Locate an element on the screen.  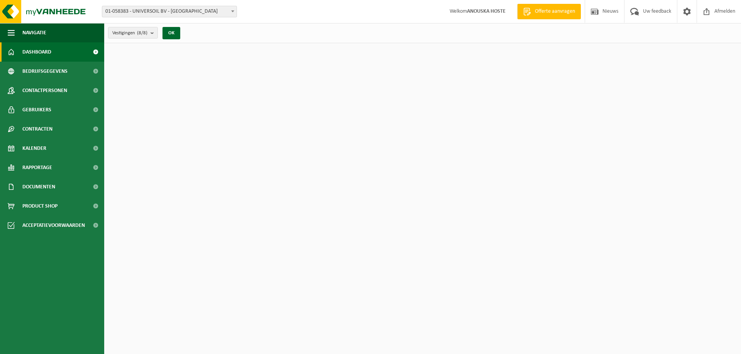
span: Offerte aanvragen is located at coordinates (555, 12).